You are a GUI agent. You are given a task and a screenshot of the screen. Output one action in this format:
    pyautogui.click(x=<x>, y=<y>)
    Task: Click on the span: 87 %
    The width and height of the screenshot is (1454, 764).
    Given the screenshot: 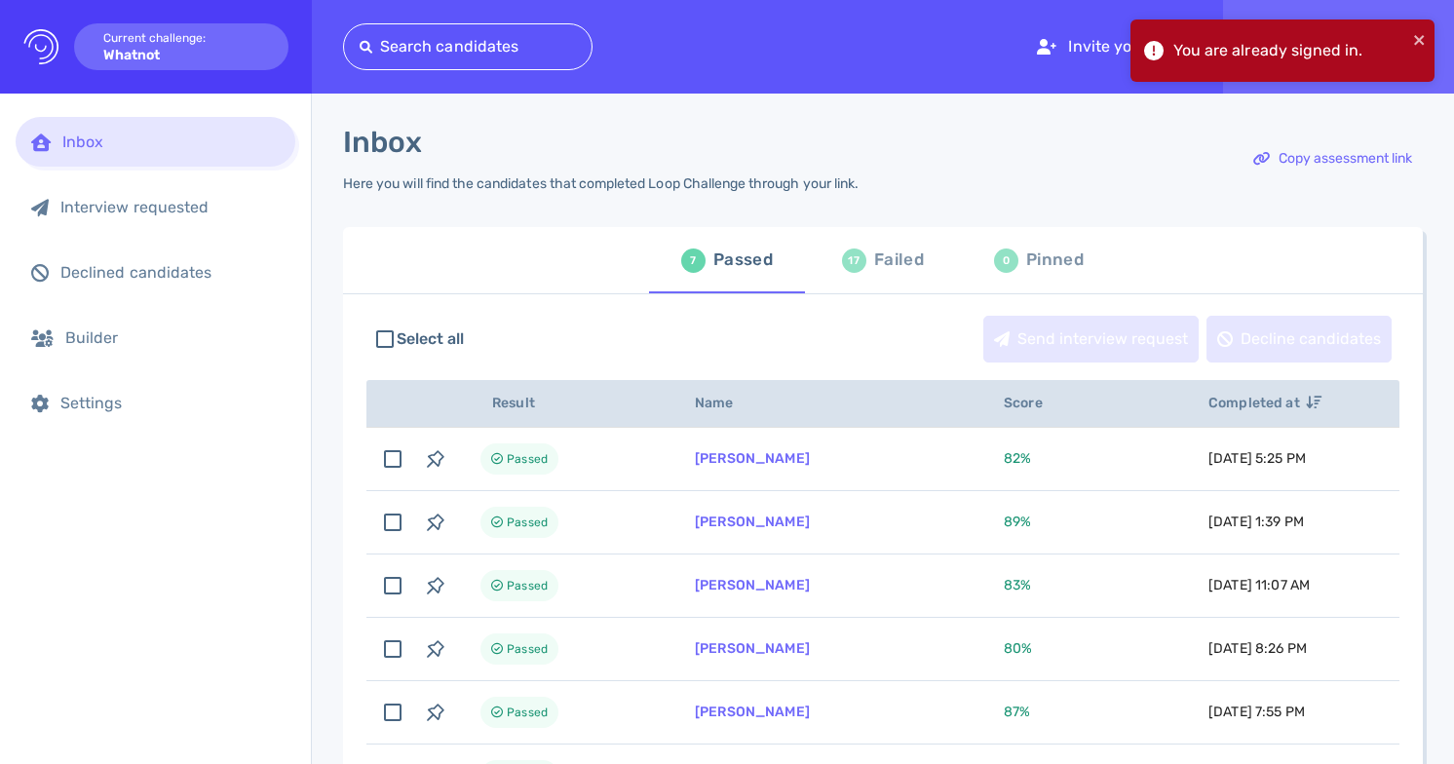 What is the action you would take?
    pyautogui.click(x=1017, y=712)
    